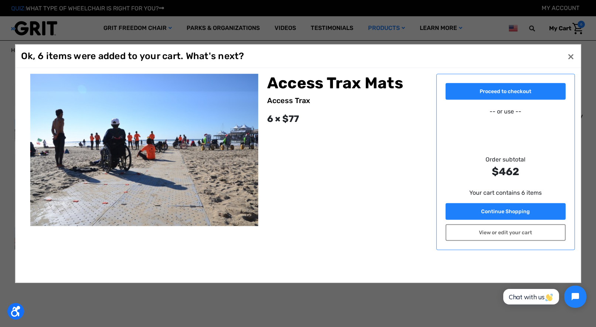 Image resolution: width=596 pixels, height=327 pixels. What do you see at coordinates (506, 193) in the screenshot?
I see `p: Your cart contains 6 items` at bounding box center [506, 193].